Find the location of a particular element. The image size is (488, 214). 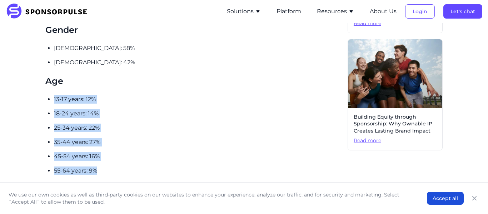

span: Building Equity through Sponsorship: Why Ownable IP Creates Lasting Brand Impact is located at coordinates (395, 124).